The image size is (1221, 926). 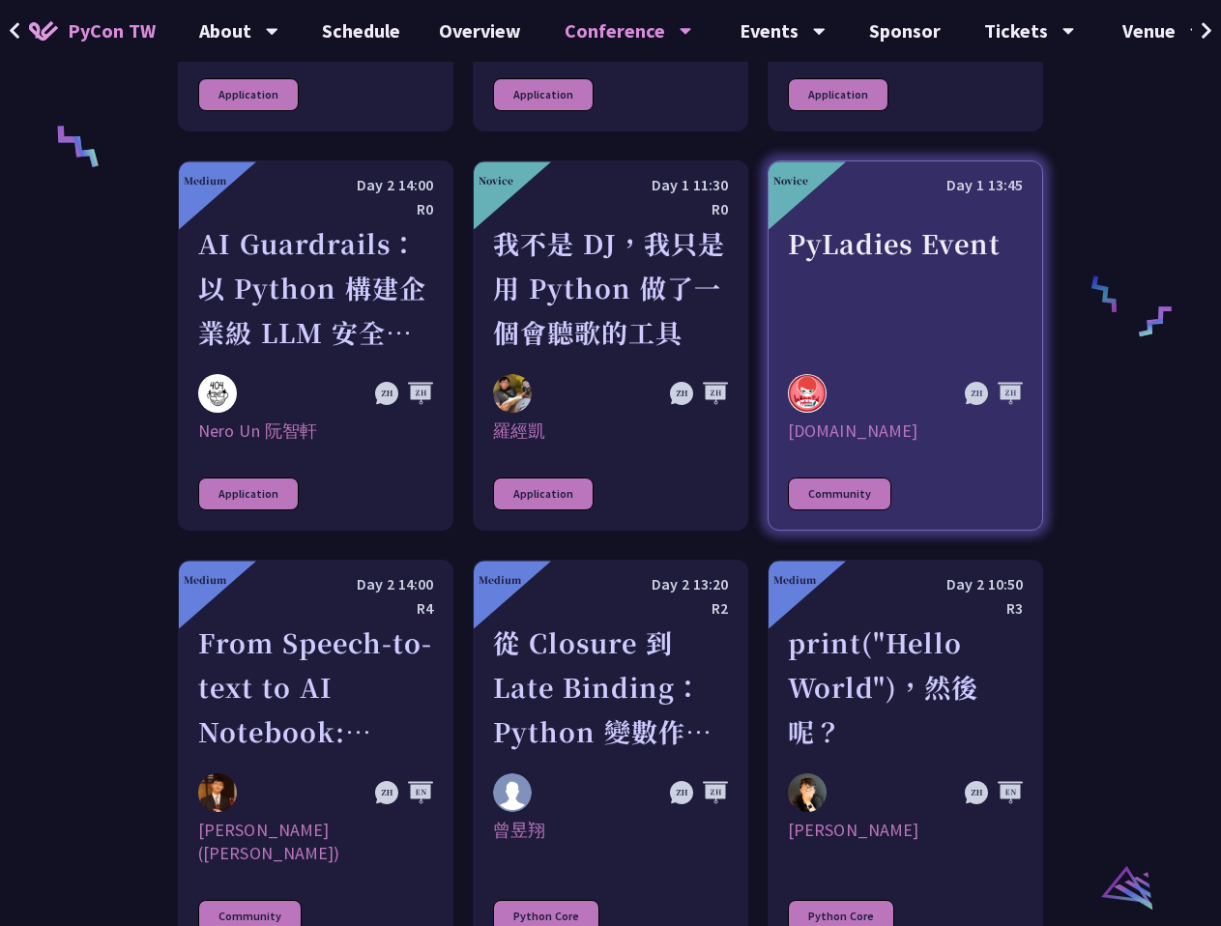 What do you see at coordinates (218, 393) in the screenshot?
I see `img: Nero Un 阮智軒` at bounding box center [218, 393].